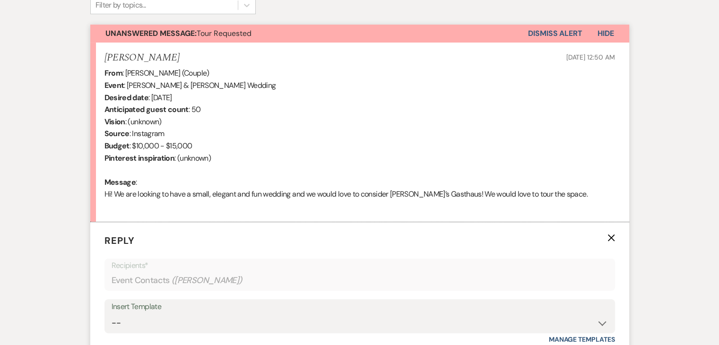  I want to click on b: From, so click(113, 73).